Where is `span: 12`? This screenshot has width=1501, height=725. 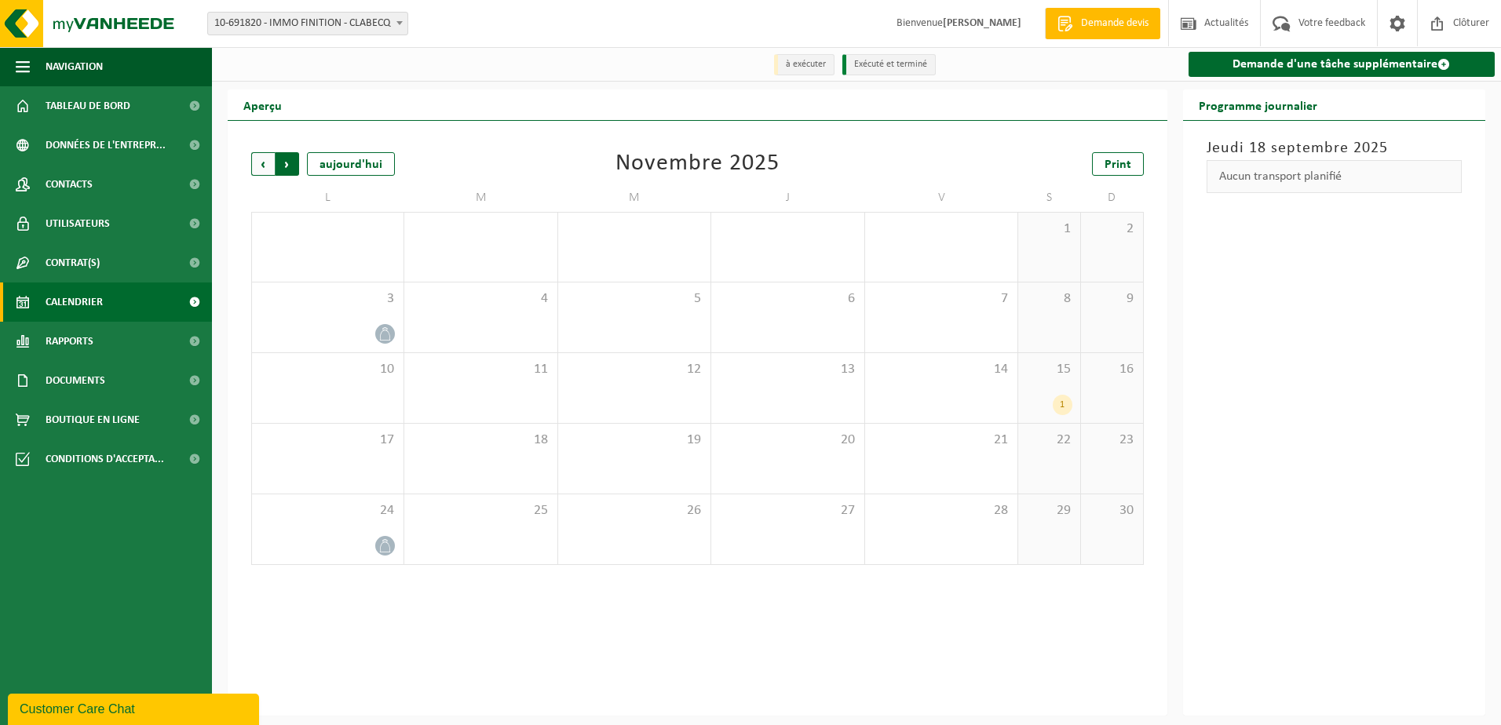 span: 12 is located at coordinates (634, 370).